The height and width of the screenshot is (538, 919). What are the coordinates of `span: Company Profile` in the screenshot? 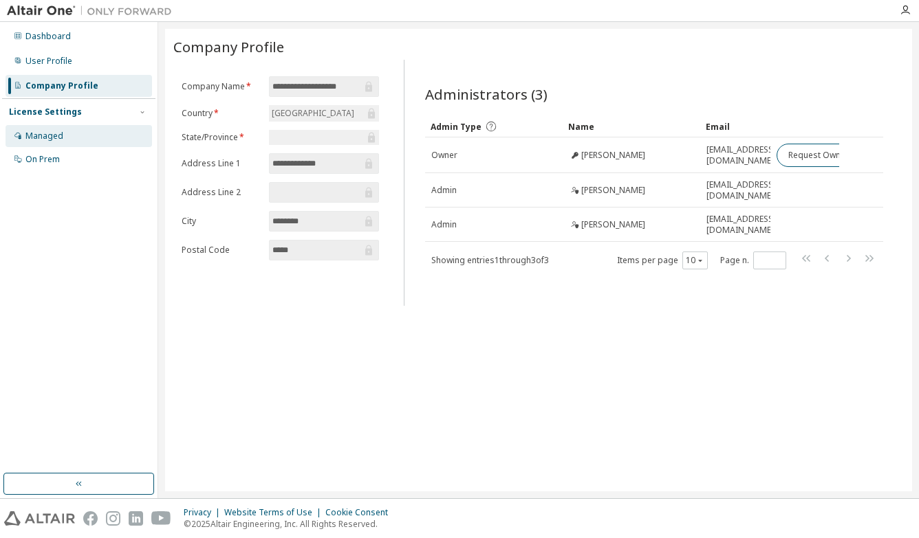 It's located at (228, 47).